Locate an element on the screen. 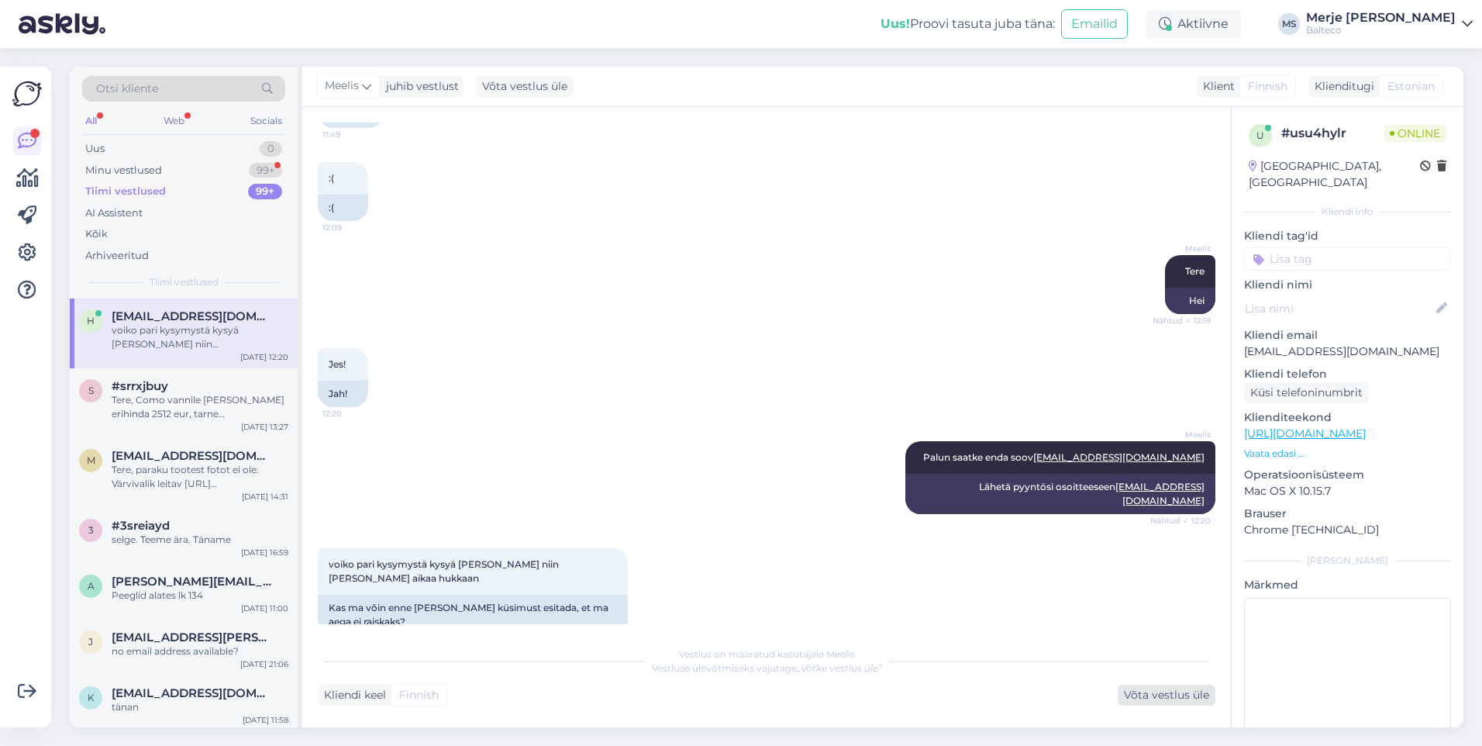 Image resolution: width=1482 pixels, height=746 pixels. div: All is located at coordinates (91, 121).